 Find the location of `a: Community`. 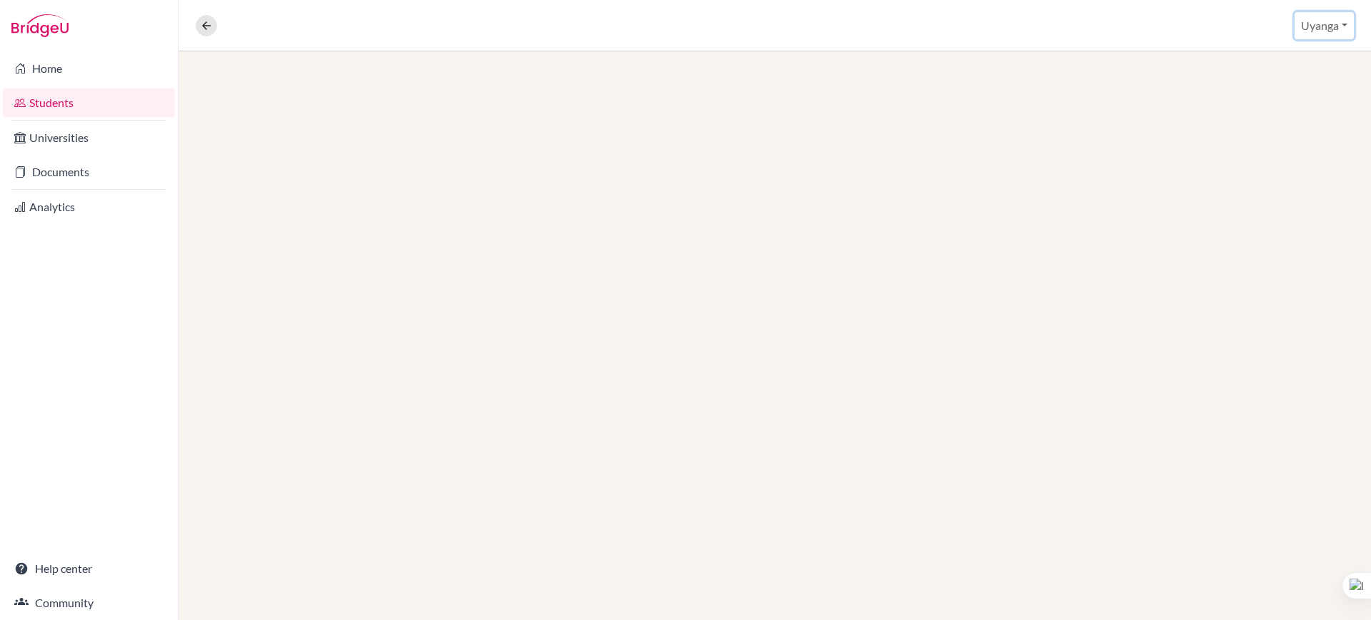

a: Community is located at coordinates (89, 603).